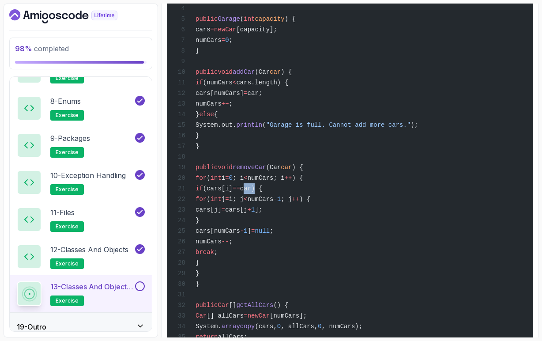 The width and height of the screenshot is (542, 341). I want to click on span: removeCar, so click(249, 167).